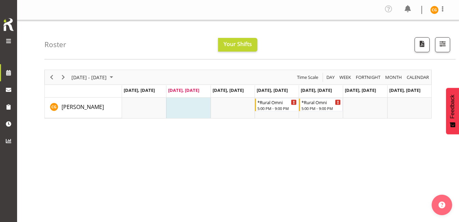 The image size is (459, 222). Describe the element at coordinates (422, 45) in the screenshot. I see `button: Download a PDF of the roster according to the set date range.` at that location.